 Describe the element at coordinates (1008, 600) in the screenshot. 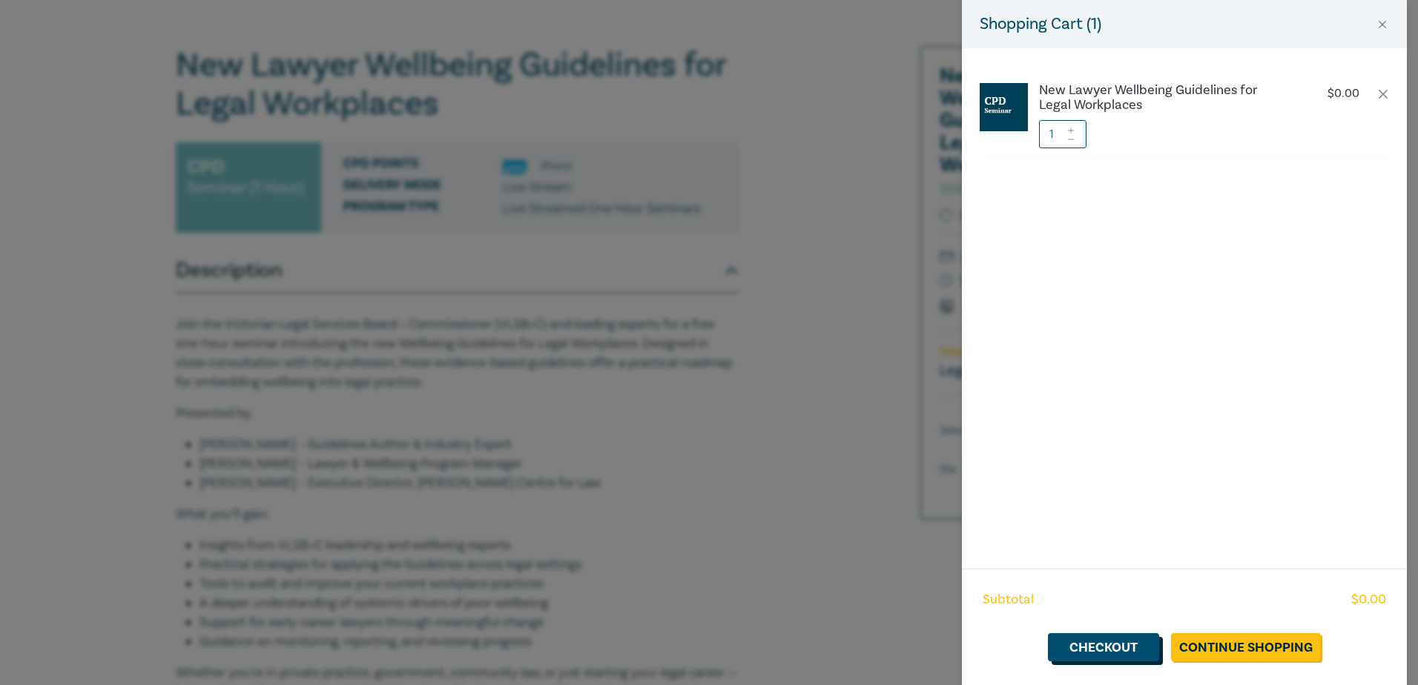

I see `span: Subtotal` at that location.